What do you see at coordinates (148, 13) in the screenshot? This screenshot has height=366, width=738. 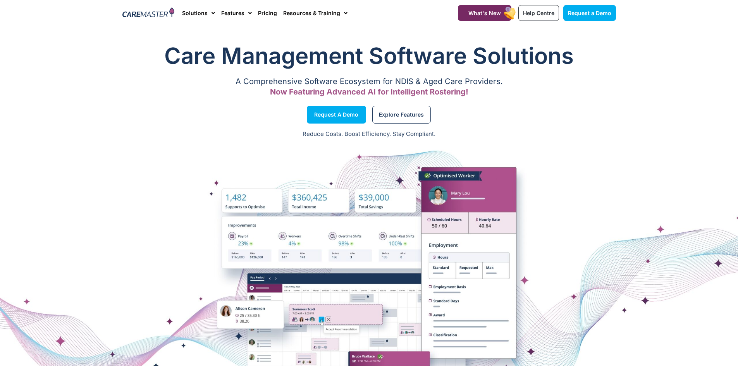 I see `img: CareMaster Logo` at bounding box center [148, 13].